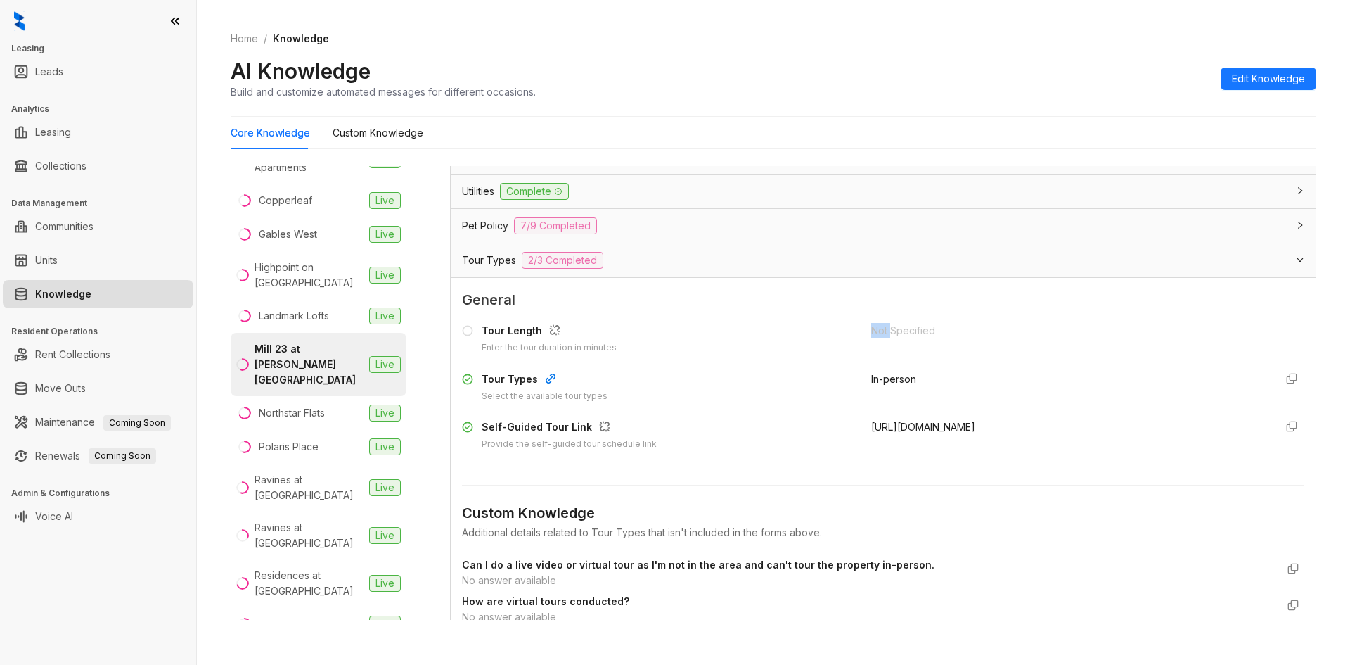  Describe the element at coordinates (288, 234) in the screenshot. I see `div: Gables West` at that location.